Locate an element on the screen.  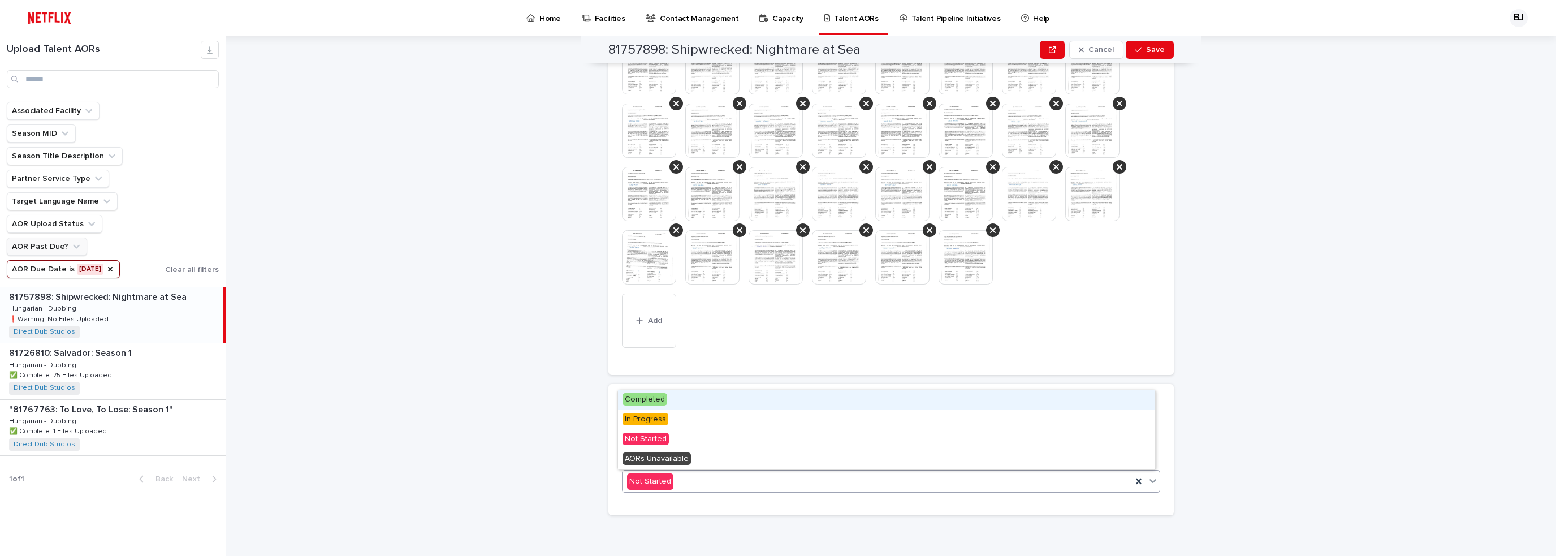
button: Season Title Description is located at coordinates (64, 156).